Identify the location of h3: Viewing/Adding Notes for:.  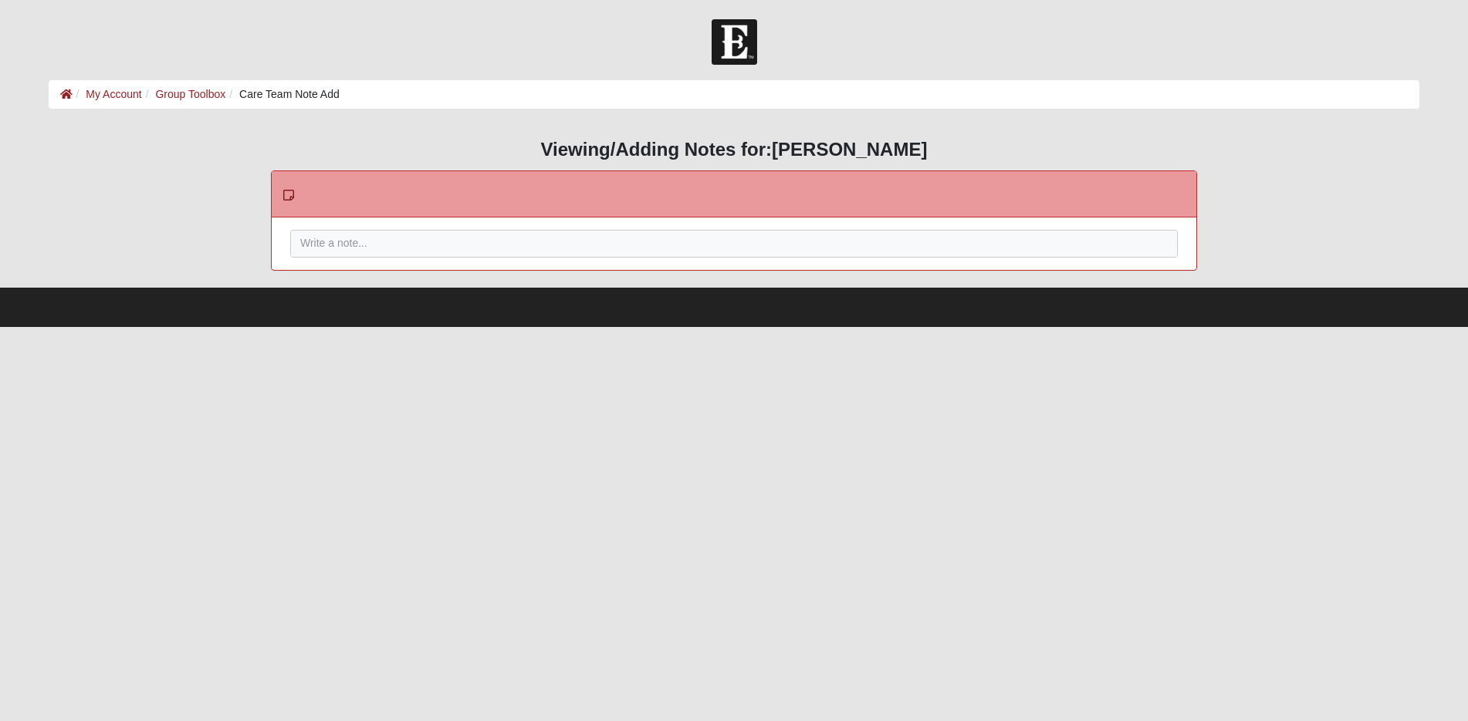
(734, 150).